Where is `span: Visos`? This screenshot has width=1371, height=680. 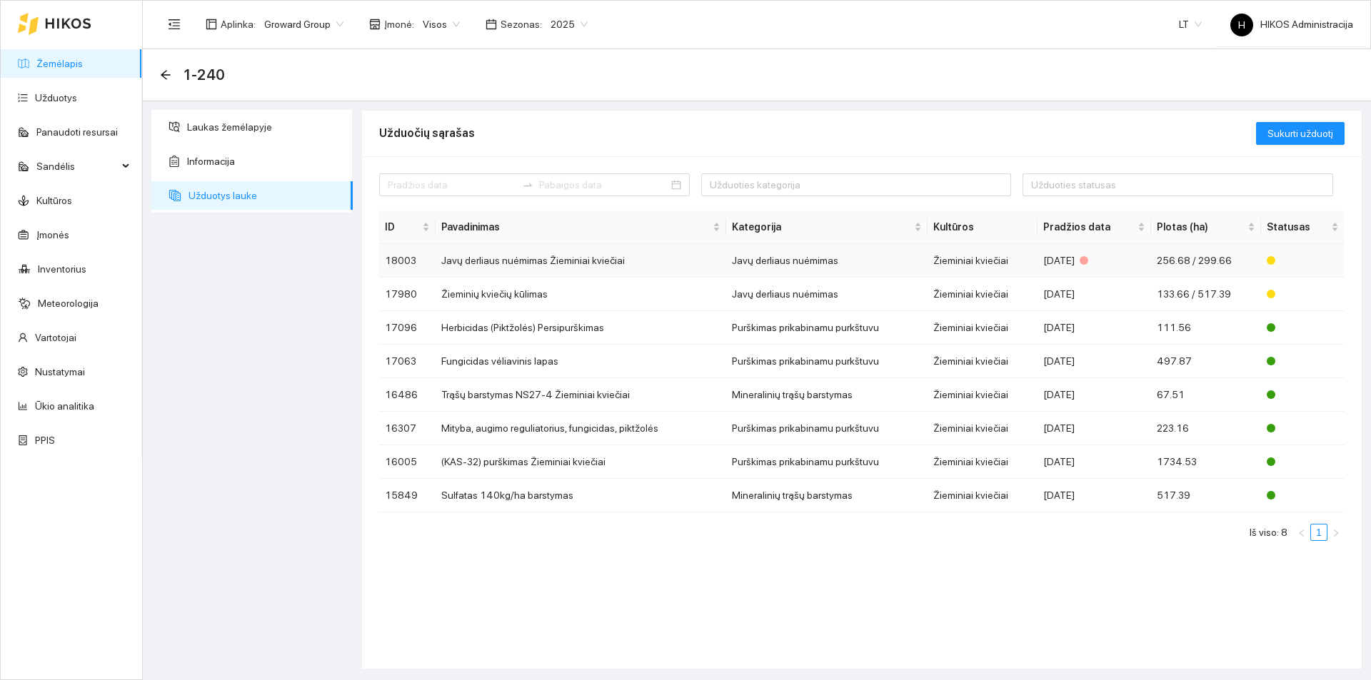
span: Visos is located at coordinates (441, 24).